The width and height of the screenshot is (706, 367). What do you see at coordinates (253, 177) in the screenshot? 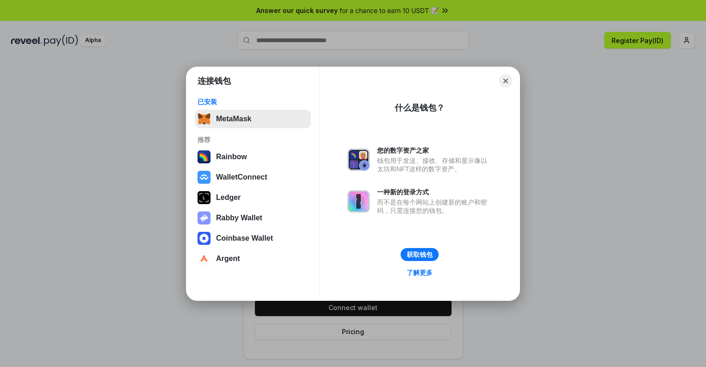
I see `button: WalletConnect` at bounding box center [253, 177].